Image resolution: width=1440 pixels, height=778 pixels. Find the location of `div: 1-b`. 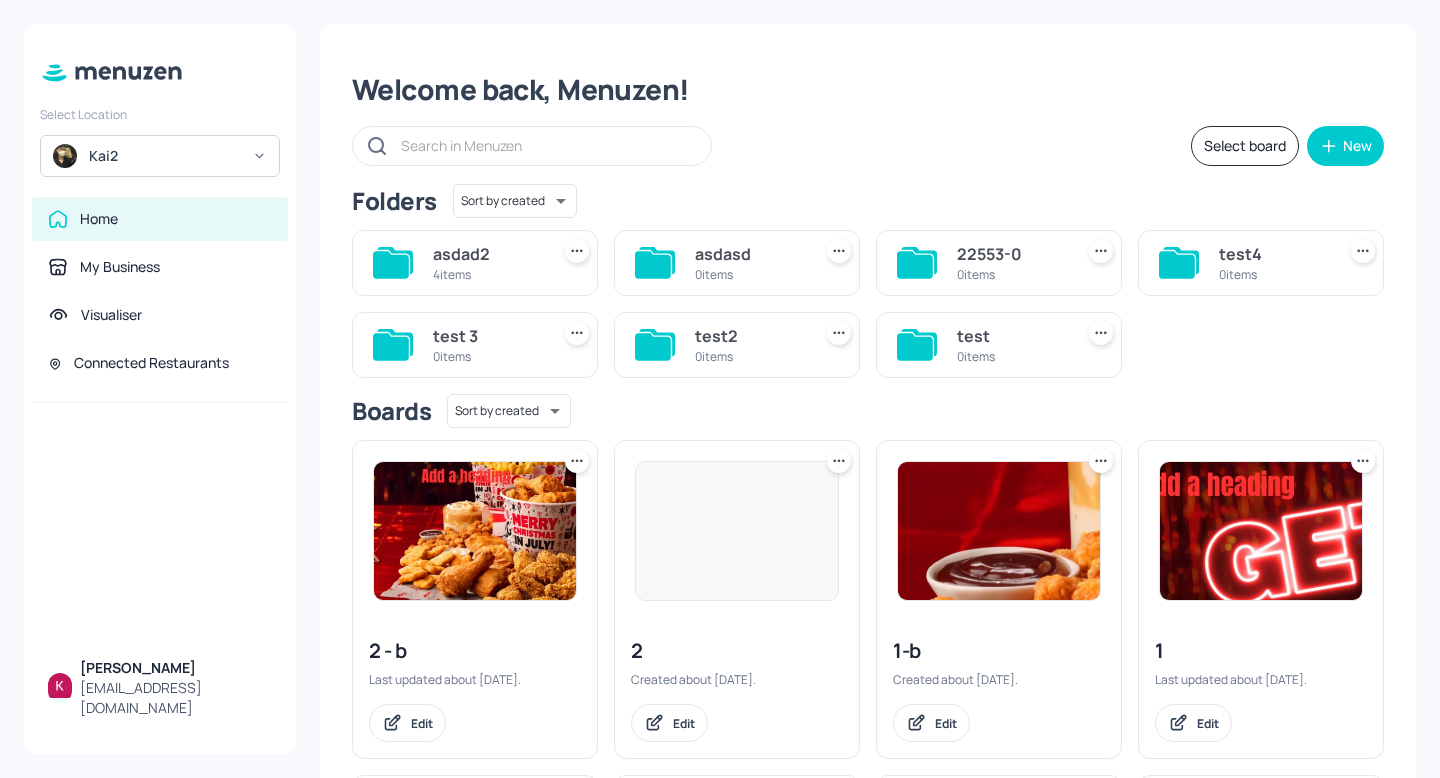

div: 1-b is located at coordinates (999, 651).